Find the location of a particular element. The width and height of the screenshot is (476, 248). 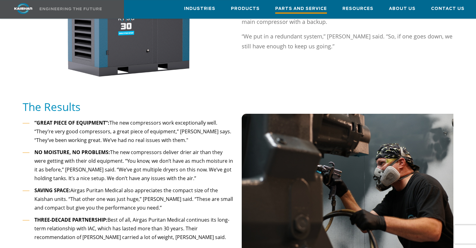

a: Contact Us is located at coordinates (448, 9).